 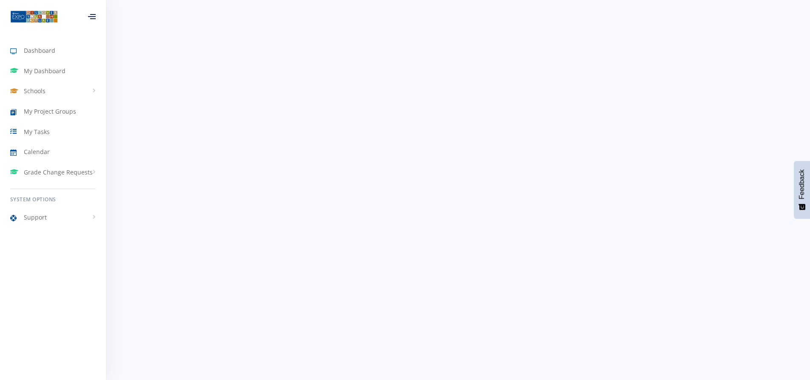 What do you see at coordinates (50, 111) in the screenshot?
I see `span: My Project Groups` at bounding box center [50, 111].